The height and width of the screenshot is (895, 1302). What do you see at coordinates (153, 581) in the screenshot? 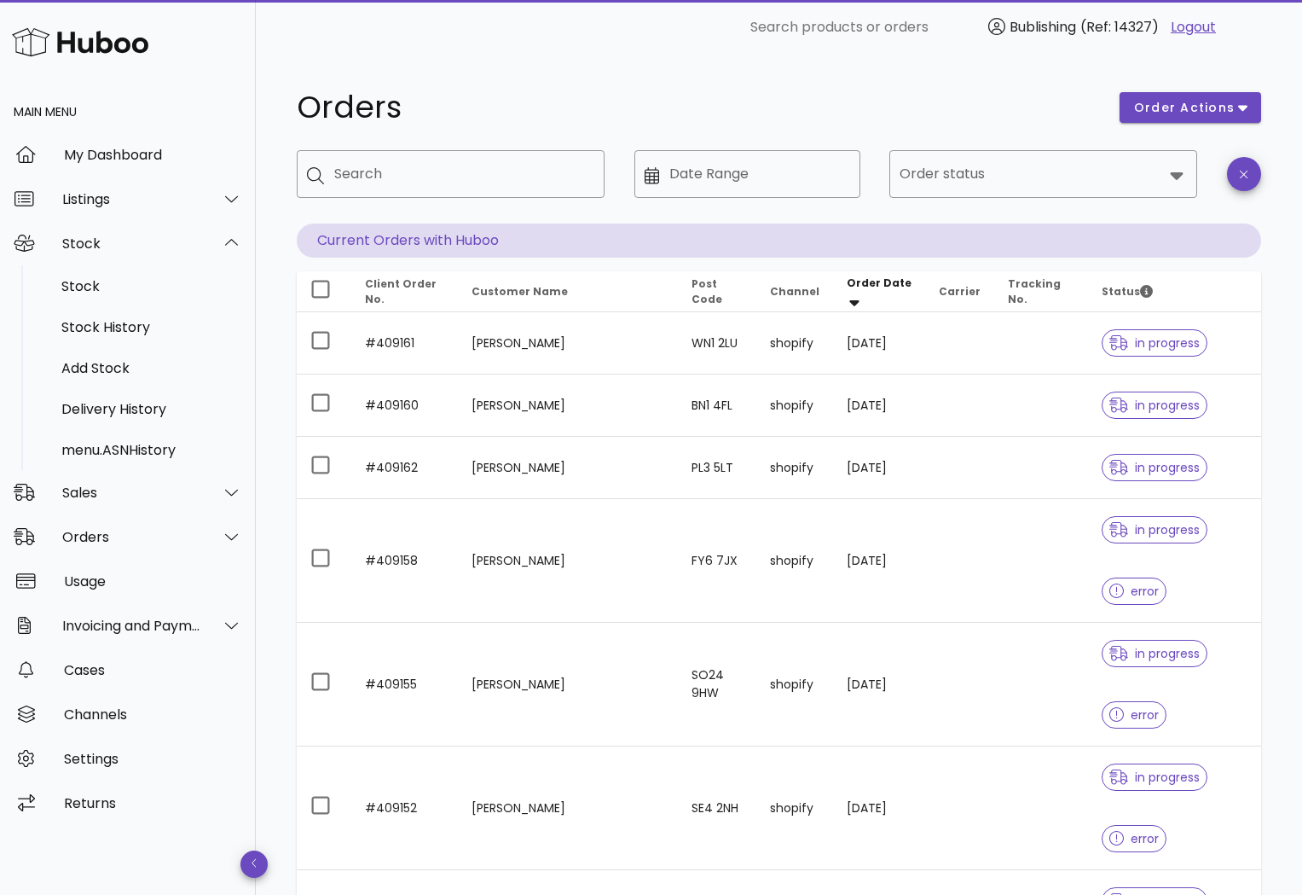
I see `div: Usage` at bounding box center [153, 581].